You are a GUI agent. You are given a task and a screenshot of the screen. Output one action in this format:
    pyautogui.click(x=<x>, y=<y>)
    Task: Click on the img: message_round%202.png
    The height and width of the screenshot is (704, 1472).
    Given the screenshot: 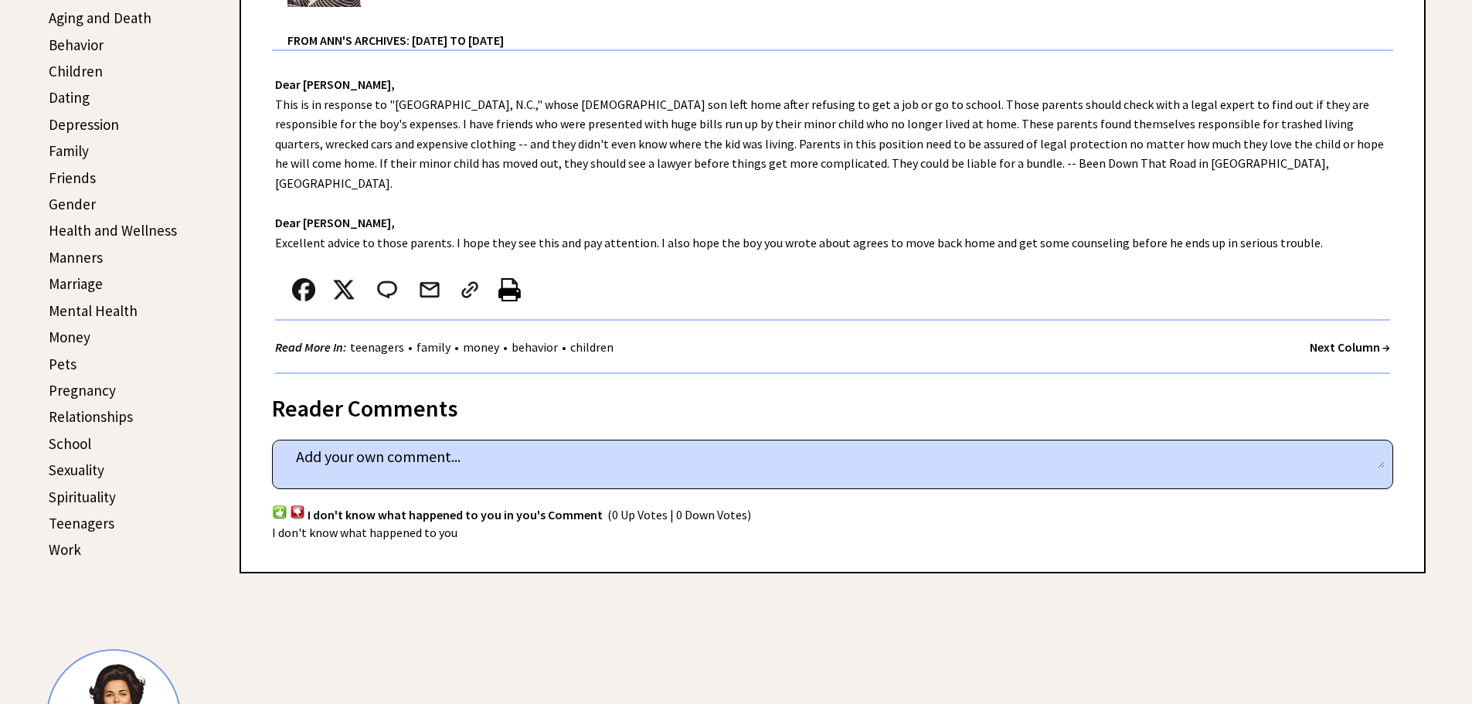 What is the action you would take?
    pyautogui.click(x=387, y=290)
    